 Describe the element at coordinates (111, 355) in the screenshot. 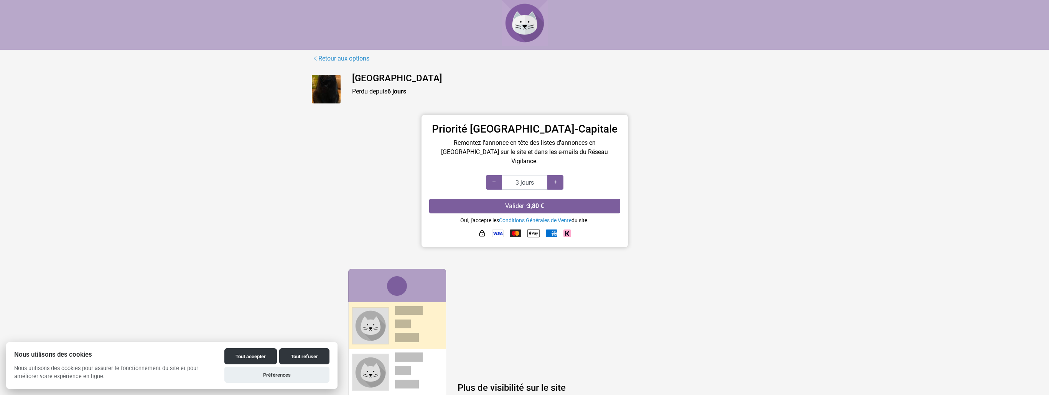

I see `h2: Nous utilisons des cookies` at that location.